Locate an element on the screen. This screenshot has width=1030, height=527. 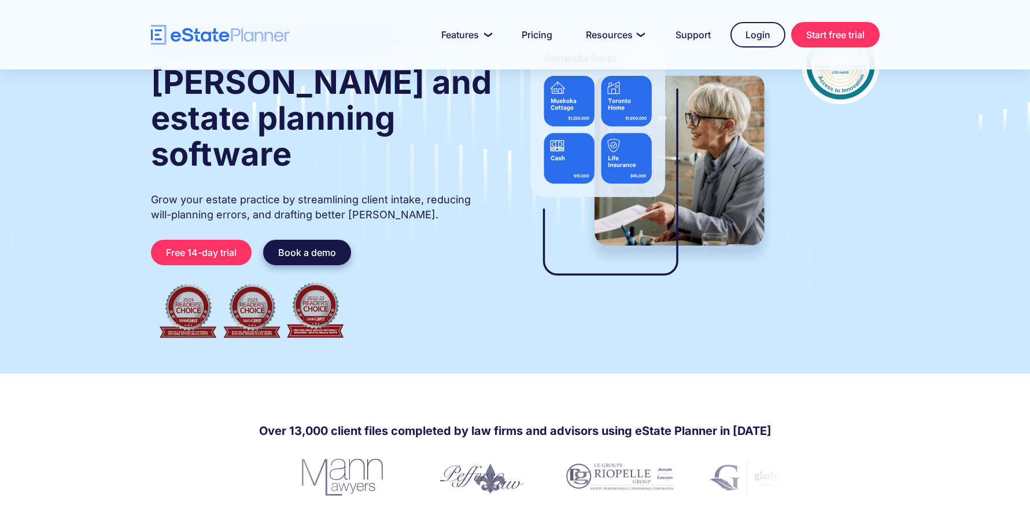
p: Grow your estate practice by streamlining client intake, reducing will-planning errors, and draft... is located at coordinates (322, 207).